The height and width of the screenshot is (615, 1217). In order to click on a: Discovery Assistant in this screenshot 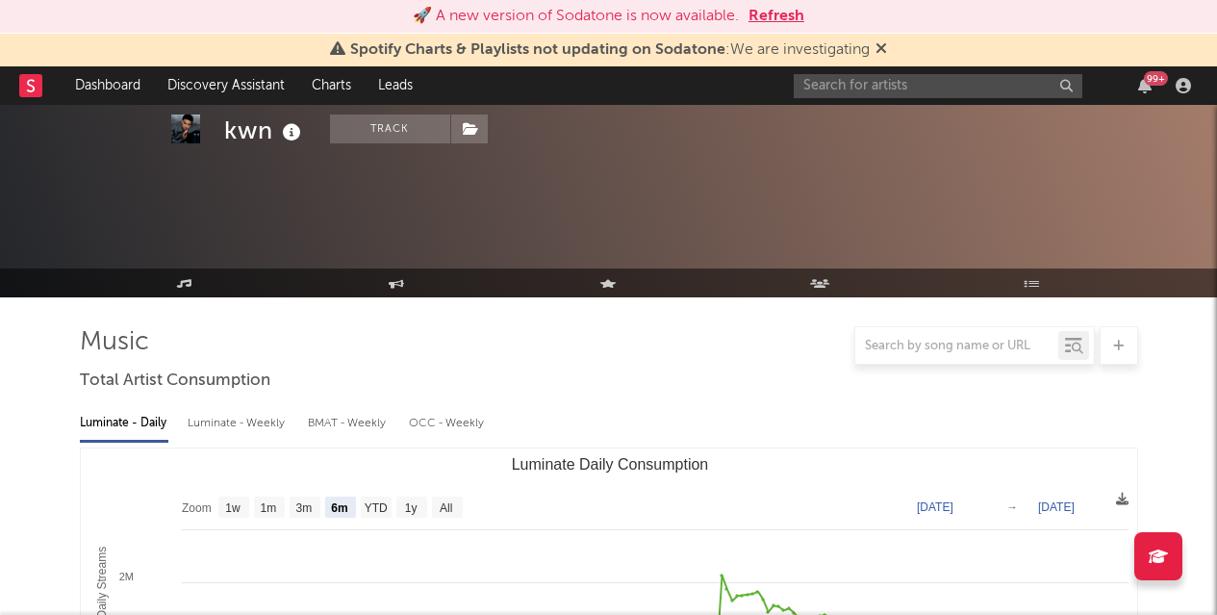, I will do `click(226, 86)`.